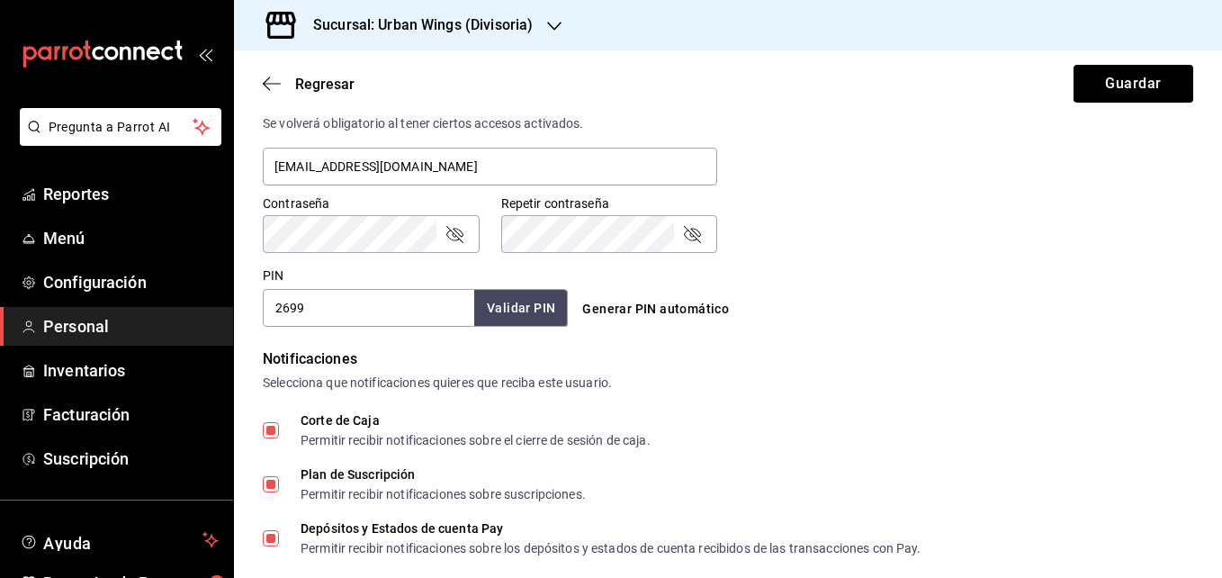 This screenshot has width=1222, height=578. What do you see at coordinates (611, 548) in the screenshot?
I see `div: Permitir recibir notificaciones sobre los depósitos y estados de cuenta recibidos de las transacc...` at bounding box center [611, 548].